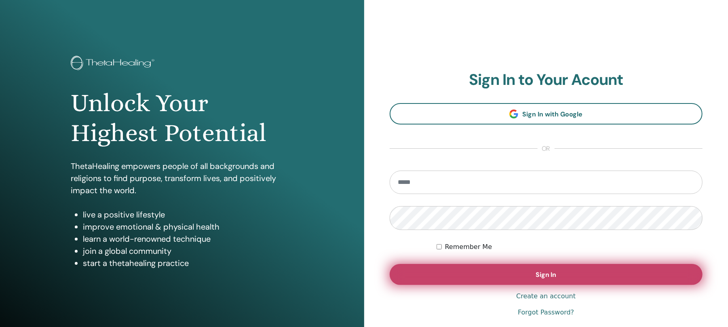 This screenshot has height=327, width=728. What do you see at coordinates (188, 263) in the screenshot?
I see `li: start a thetahealing practice` at bounding box center [188, 263].